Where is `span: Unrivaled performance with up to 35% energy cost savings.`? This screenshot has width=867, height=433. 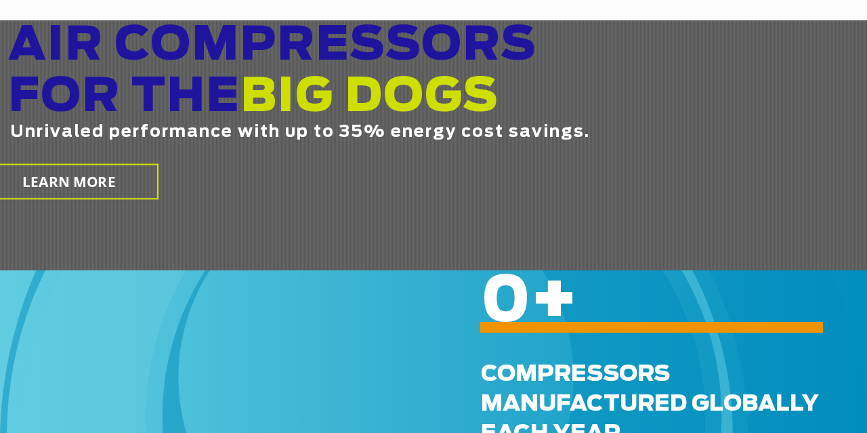 span: Unrivaled performance with up to 35% energy cost savings. is located at coordinates (300, 132).